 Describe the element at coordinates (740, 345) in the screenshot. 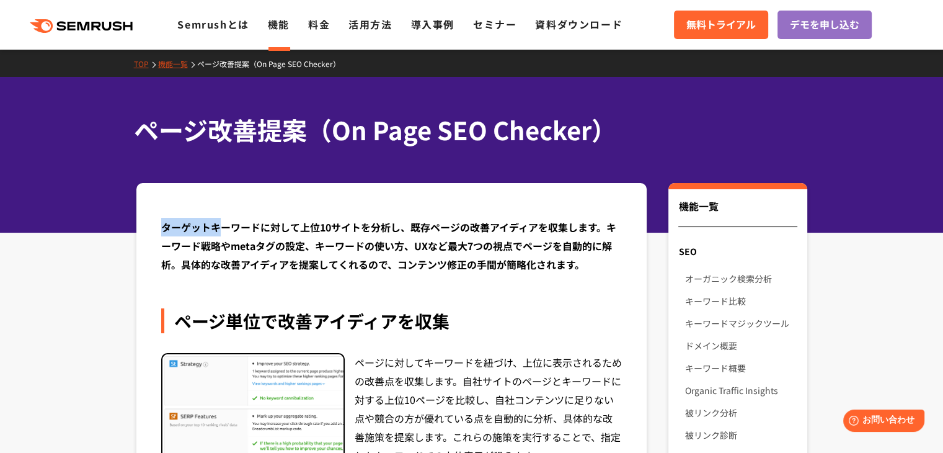

I see `a: ドメイン概要` at that location.